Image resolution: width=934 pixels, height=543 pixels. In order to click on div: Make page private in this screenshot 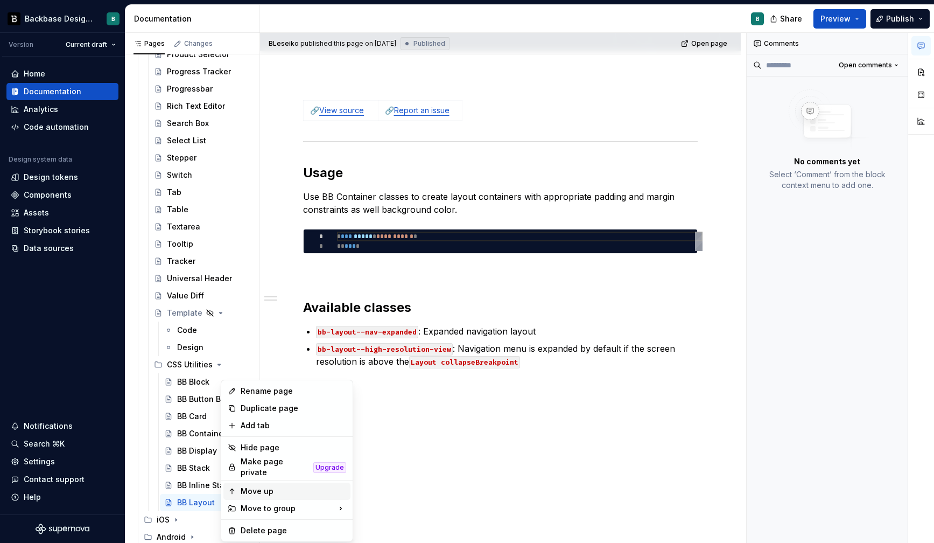, I will do `click(275, 467)`.